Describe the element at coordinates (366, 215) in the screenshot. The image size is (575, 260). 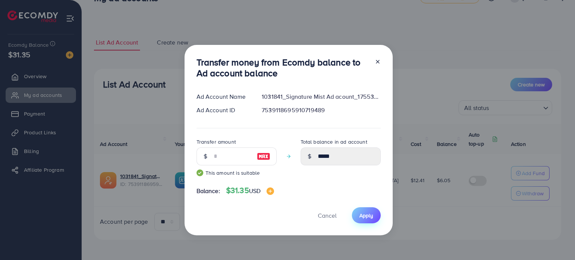
I see `button: Apply` at that location.